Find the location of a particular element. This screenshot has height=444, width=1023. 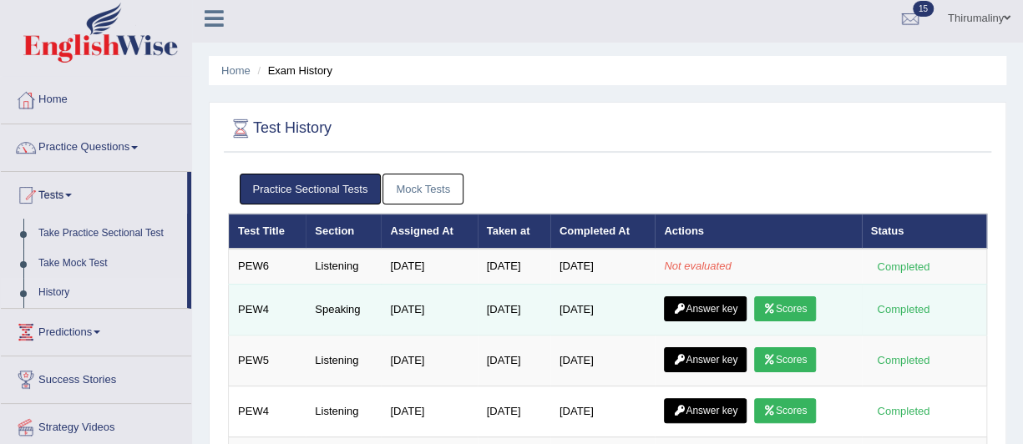

a: Practice Questions is located at coordinates (96, 145).